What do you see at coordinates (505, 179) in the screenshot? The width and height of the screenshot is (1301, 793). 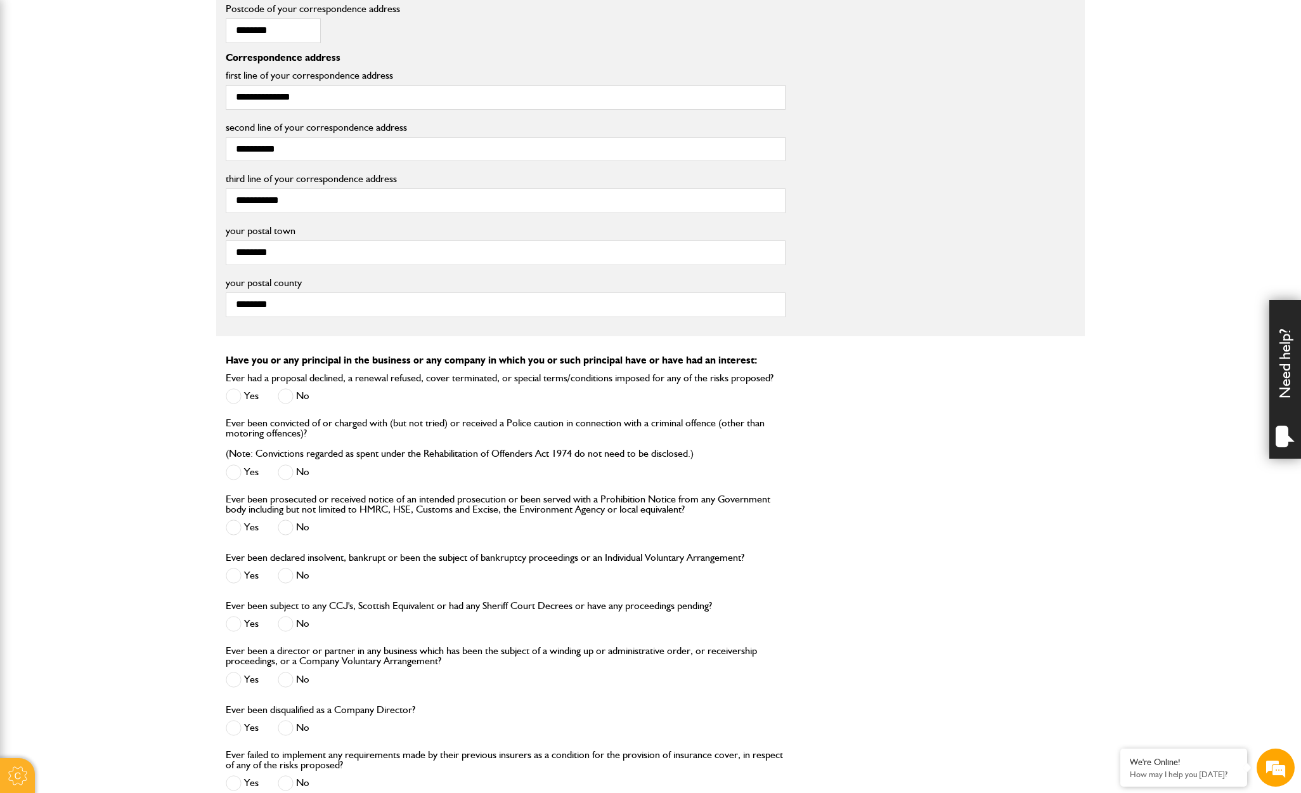 I see `label: third line of your correspondence address` at bounding box center [505, 179].